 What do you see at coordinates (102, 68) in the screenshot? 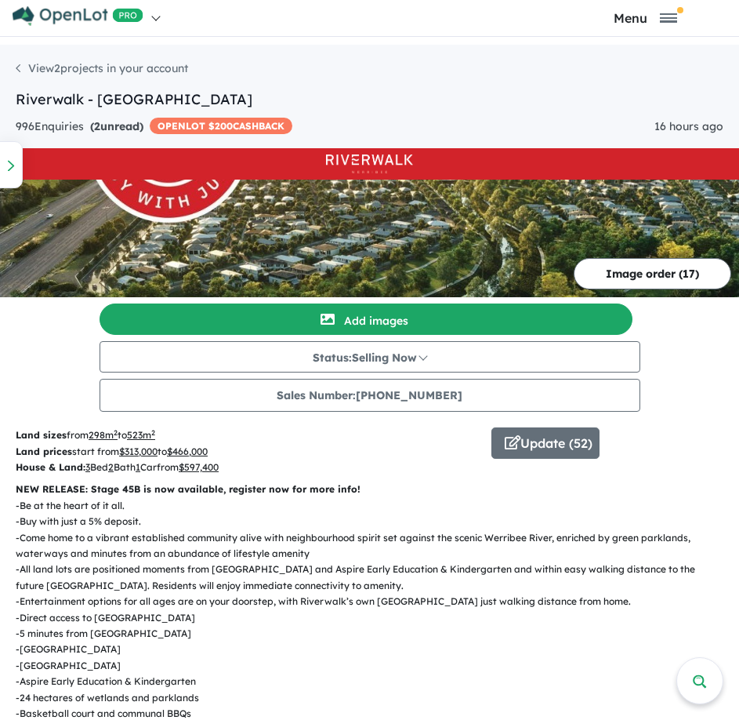
I see `a: View2projects in your account` at bounding box center [102, 68].